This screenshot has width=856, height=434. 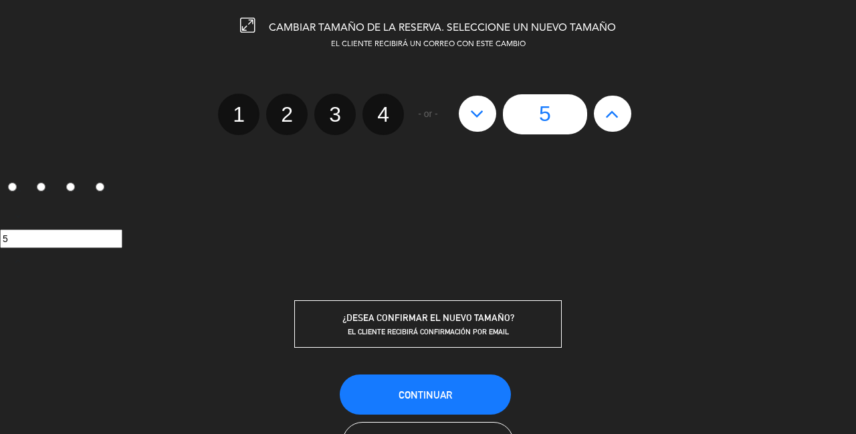 I want to click on input: 2, so click(x=41, y=187).